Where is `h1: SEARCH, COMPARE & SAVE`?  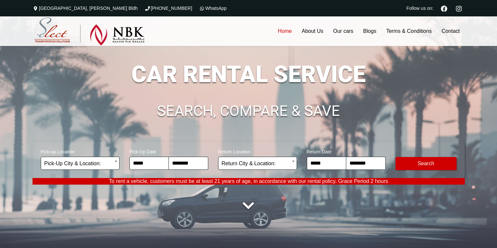
h1: SEARCH, COMPARE & SAVE is located at coordinates (249, 111).